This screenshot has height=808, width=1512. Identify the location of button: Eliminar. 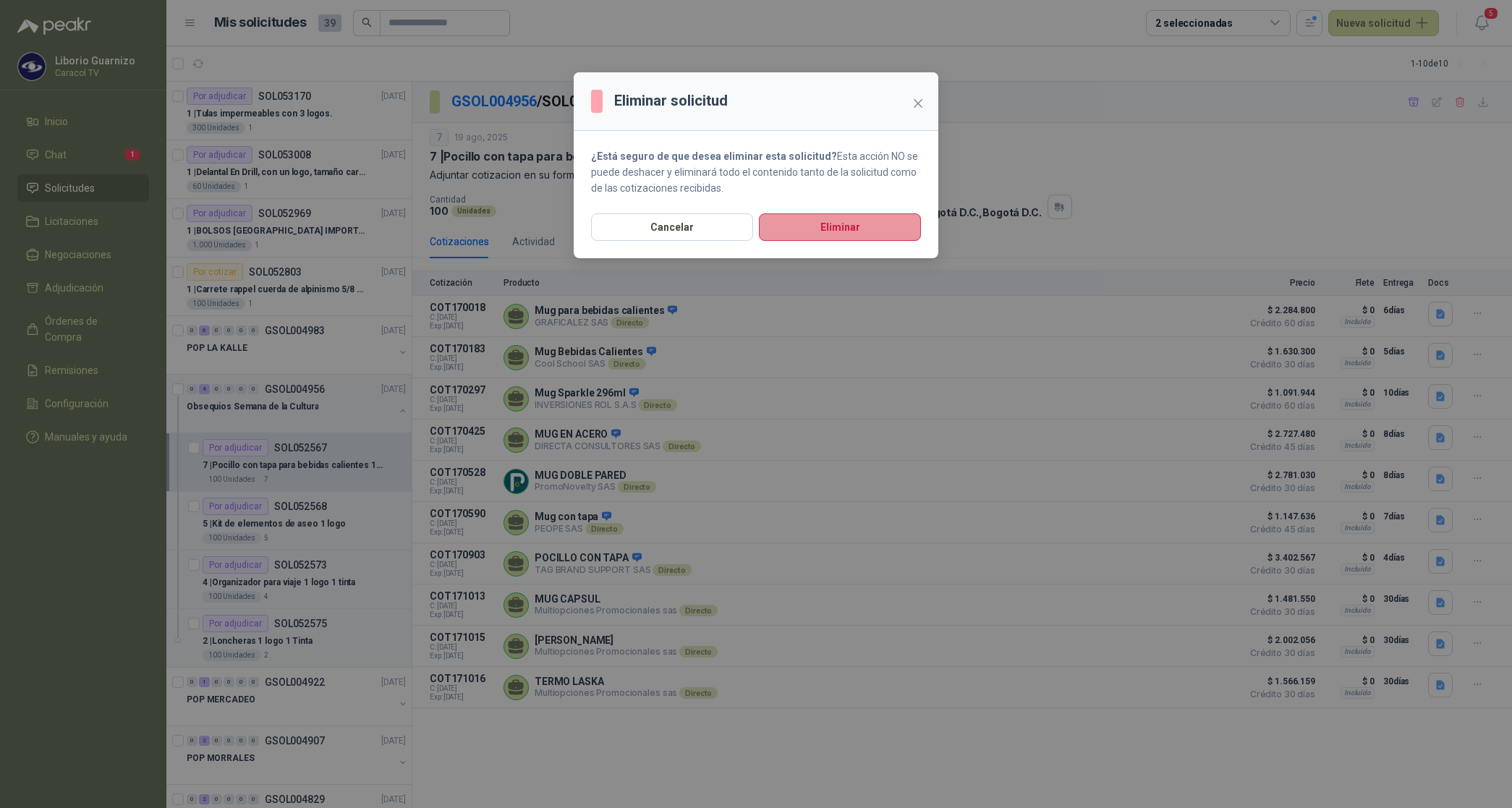
(840, 227).